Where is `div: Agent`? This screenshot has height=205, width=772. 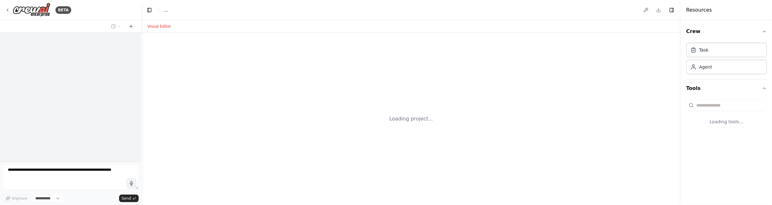 div: Agent is located at coordinates (705, 67).